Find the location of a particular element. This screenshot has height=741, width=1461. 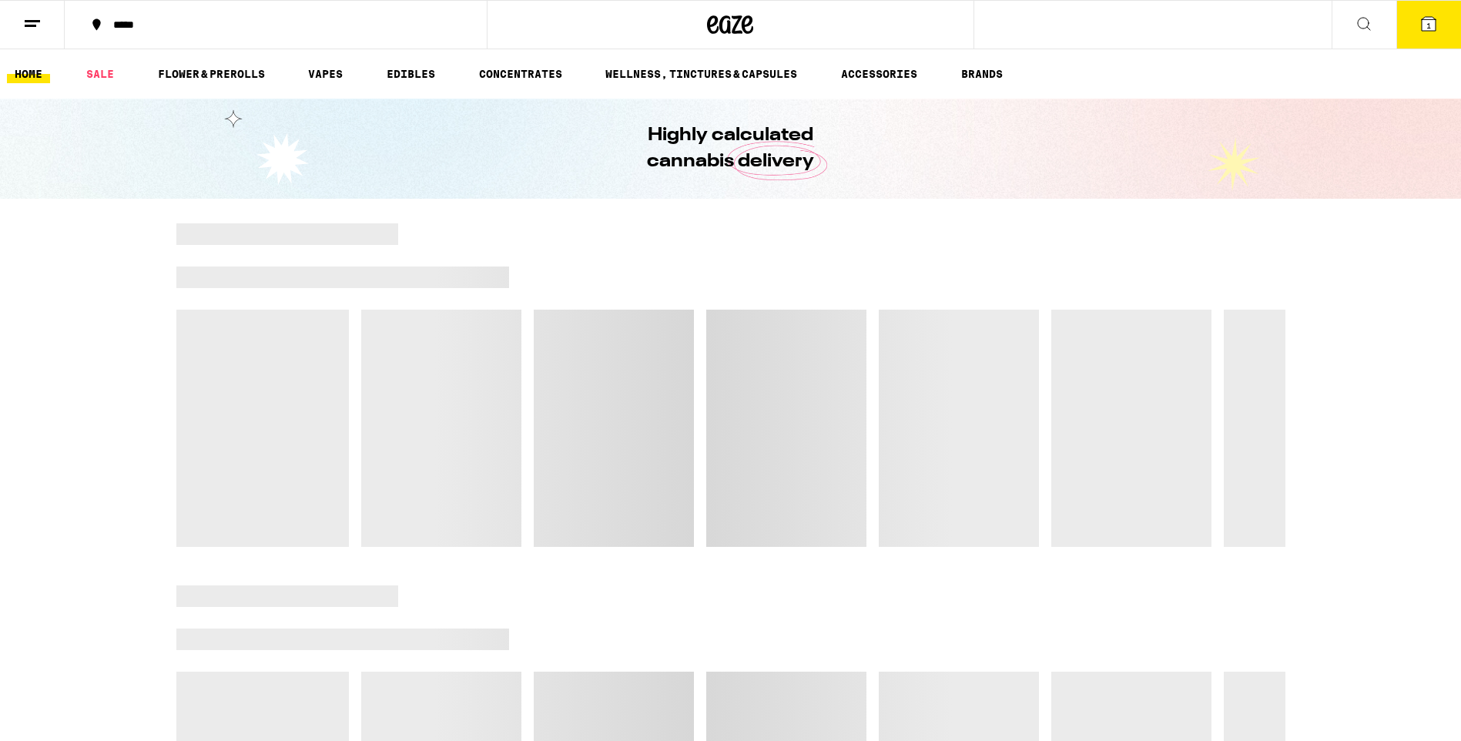

a: FLOWER & PREROLLS is located at coordinates (211, 74).